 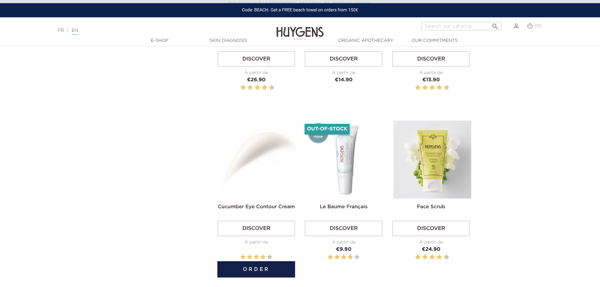 I want to click on img: Le Baume Français, so click(x=345, y=159).